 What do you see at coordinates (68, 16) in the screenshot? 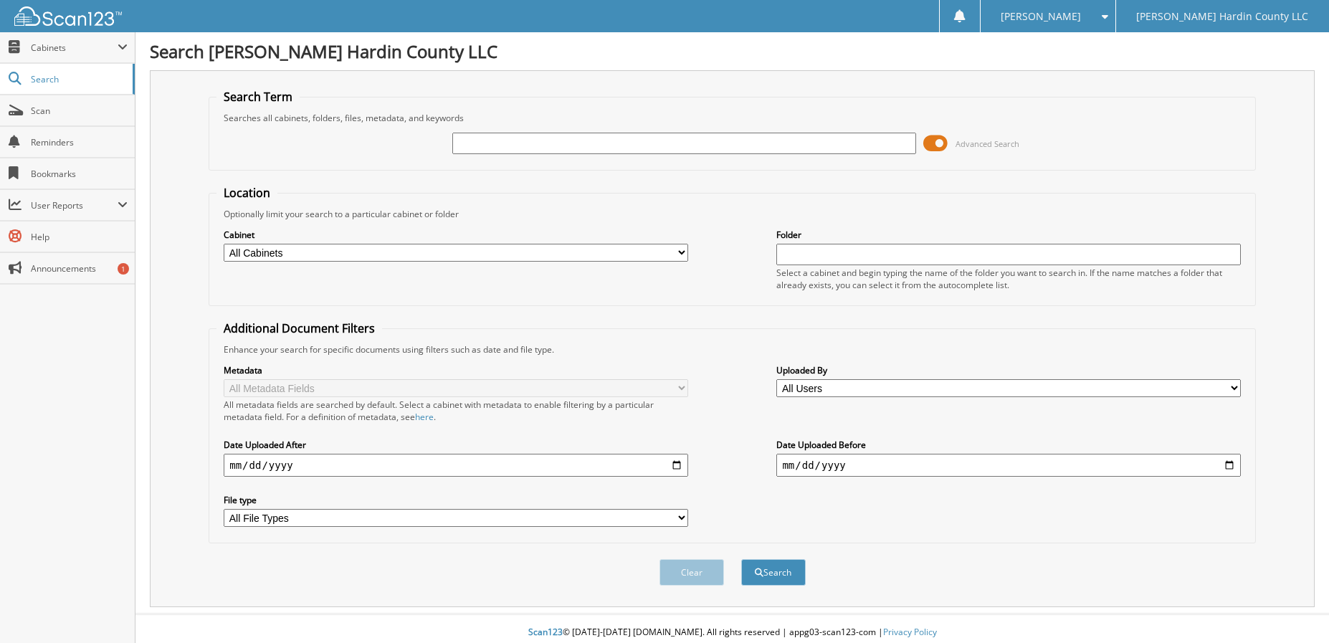
I see `img: scan123-logo-white.svg` at bounding box center [68, 16].